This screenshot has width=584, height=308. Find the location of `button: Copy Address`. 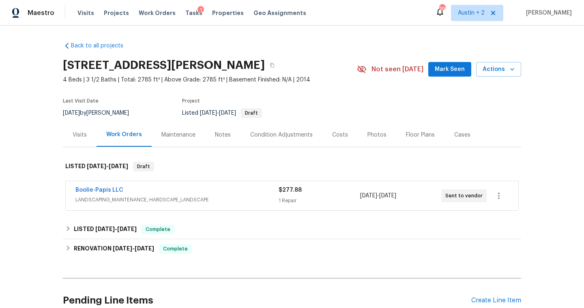

button: Copy Address is located at coordinates (272, 65).